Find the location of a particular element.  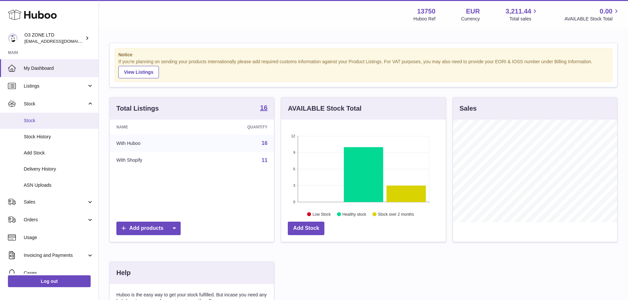

div: Currency is located at coordinates (470, 19).